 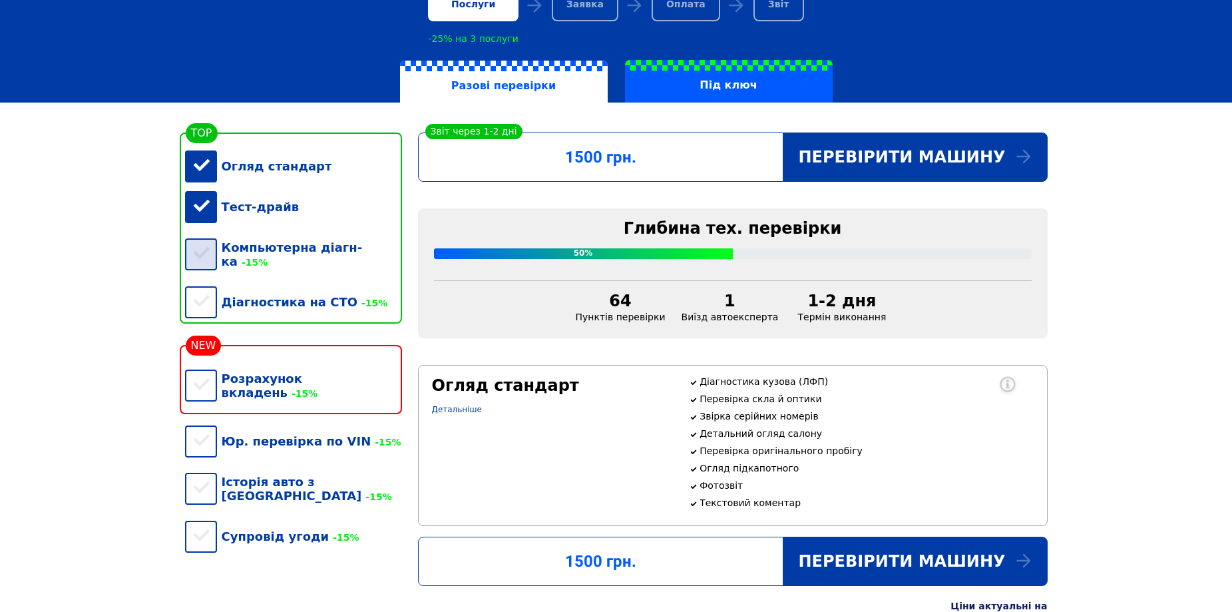 I want to click on div: 1-2 дня, so click(x=841, y=301).